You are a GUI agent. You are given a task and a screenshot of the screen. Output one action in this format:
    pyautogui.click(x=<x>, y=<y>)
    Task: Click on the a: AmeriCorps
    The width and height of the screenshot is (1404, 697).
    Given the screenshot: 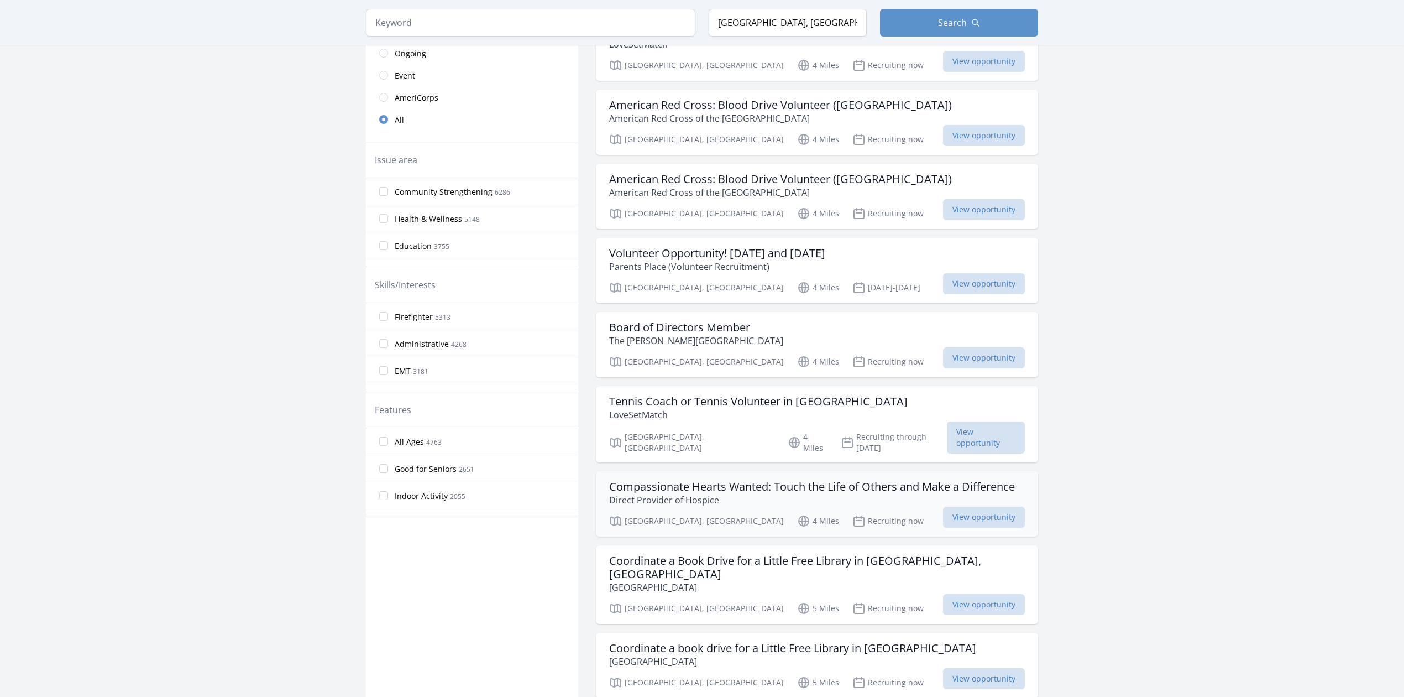 What is the action you would take?
    pyautogui.click(x=472, y=97)
    